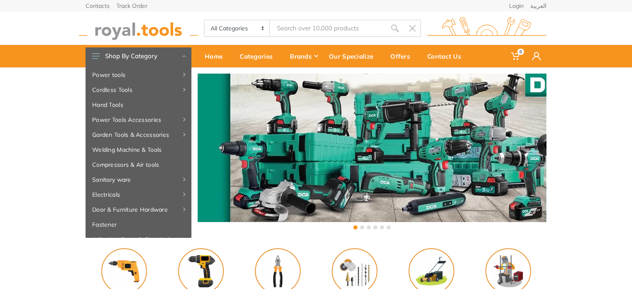 This screenshot has height=289, width=632. Describe the element at coordinates (138, 75) in the screenshot. I see `a: Power tools` at that location.